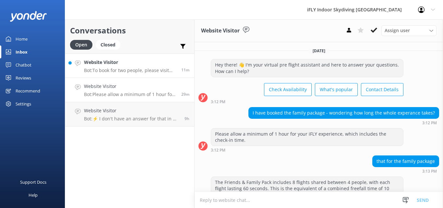  What do you see at coordinates (33, 182) in the screenshot?
I see `div: Support Docs` at bounding box center [33, 182].